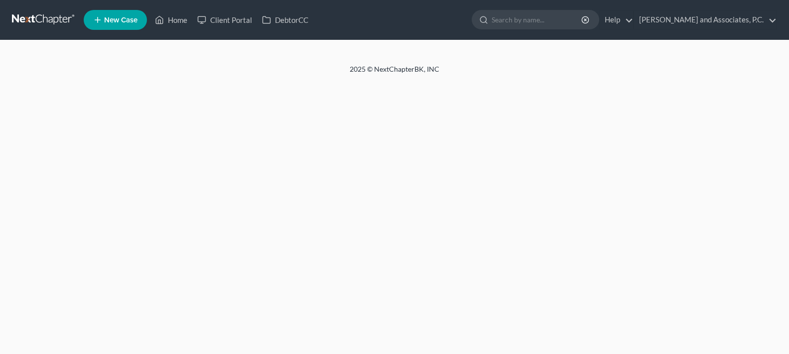 This screenshot has height=354, width=789. Describe the element at coordinates (225, 20) in the screenshot. I see `a: Client Portal` at that location.